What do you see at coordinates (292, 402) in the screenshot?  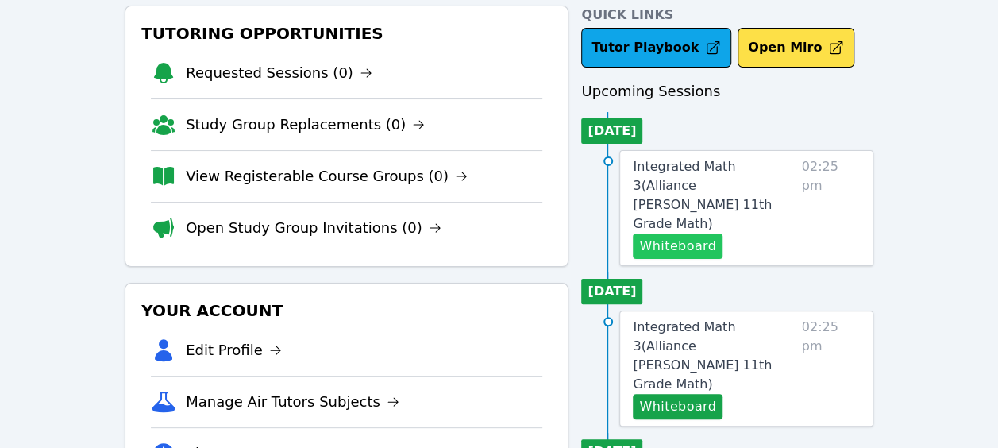 I see `a: Manage Air Tutors Subjects` at bounding box center [292, 402].